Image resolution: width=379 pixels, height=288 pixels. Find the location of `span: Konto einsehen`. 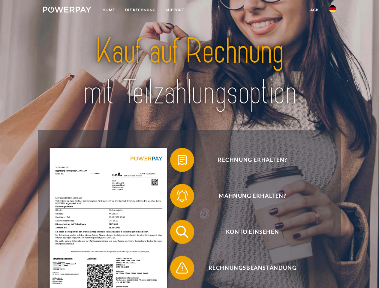

span: Konto einsehen is located at coordinates (253, 232).